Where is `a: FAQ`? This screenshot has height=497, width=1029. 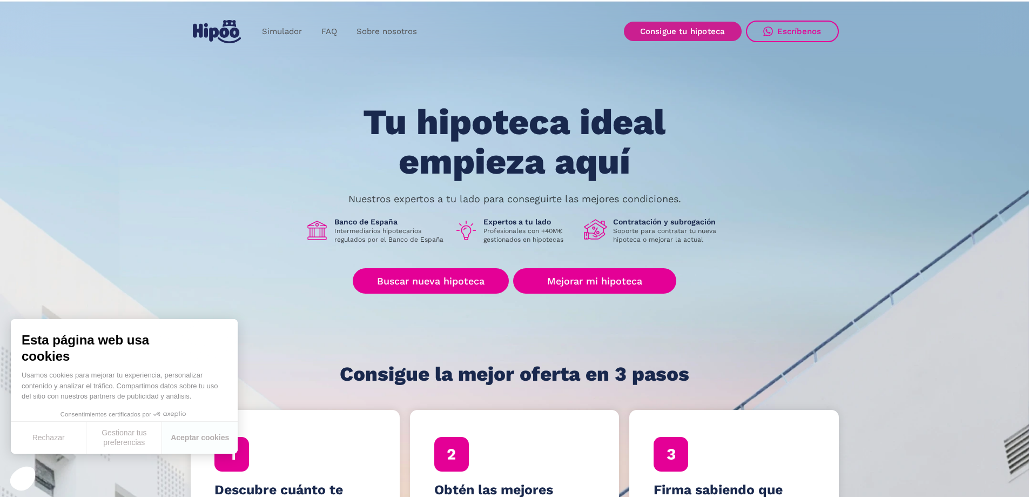 a: FAQ is located at coordinates (329, 31).